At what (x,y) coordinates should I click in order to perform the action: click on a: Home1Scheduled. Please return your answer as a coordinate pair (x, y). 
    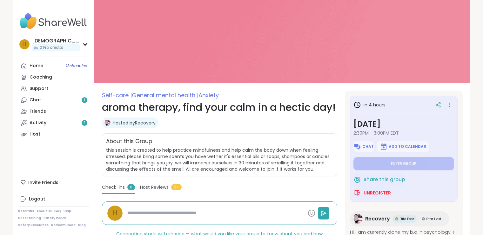
    Looking at the image, I should click on (53, 66).